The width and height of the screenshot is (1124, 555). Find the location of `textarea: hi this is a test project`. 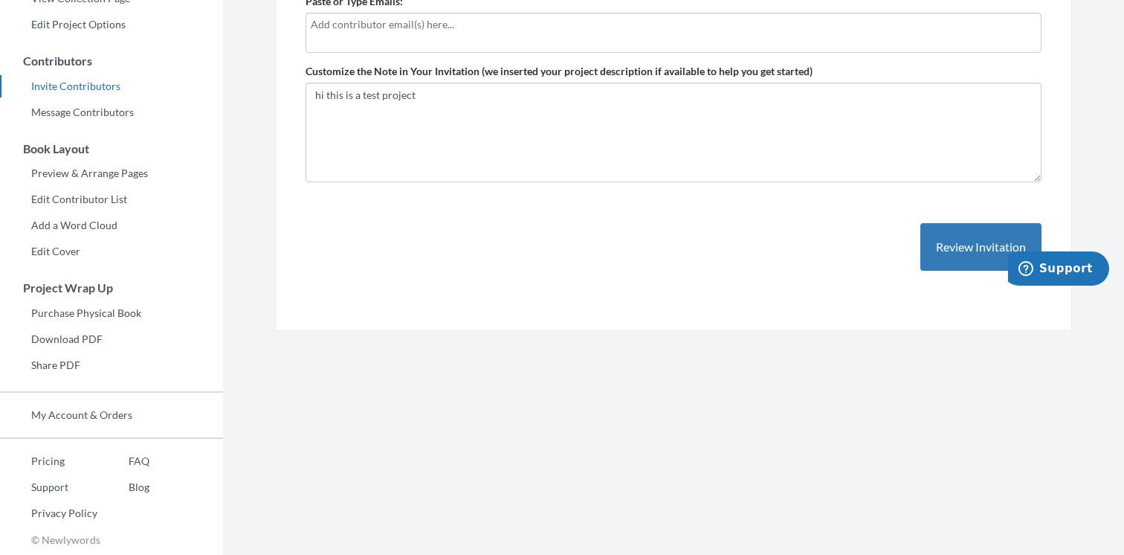

textarea: hi this is a test project is located at coordinates (674, 132).